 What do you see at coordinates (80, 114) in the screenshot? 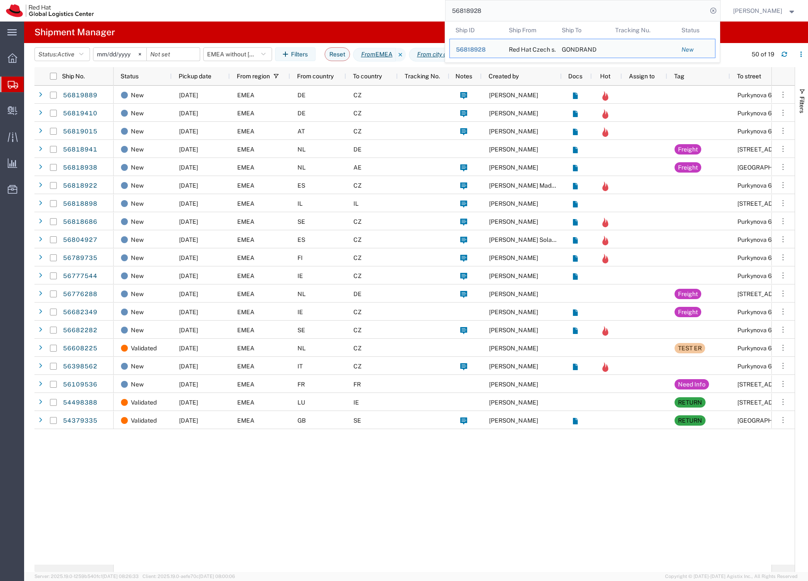
I see `a: 56819410` at bounding box center [80, 114].